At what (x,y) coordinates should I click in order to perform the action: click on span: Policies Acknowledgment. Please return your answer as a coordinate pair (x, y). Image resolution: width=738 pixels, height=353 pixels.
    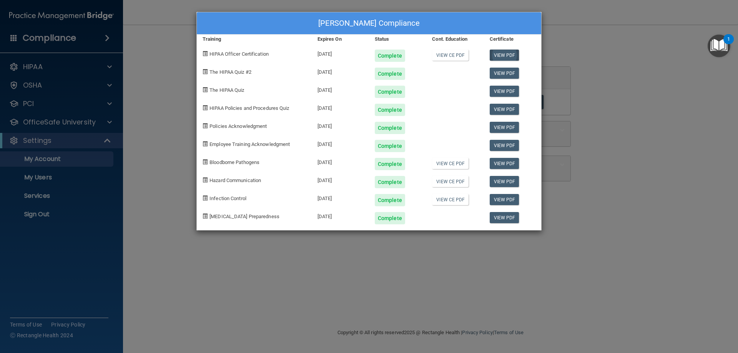
    Looking at the image, I should click on (238, 126).